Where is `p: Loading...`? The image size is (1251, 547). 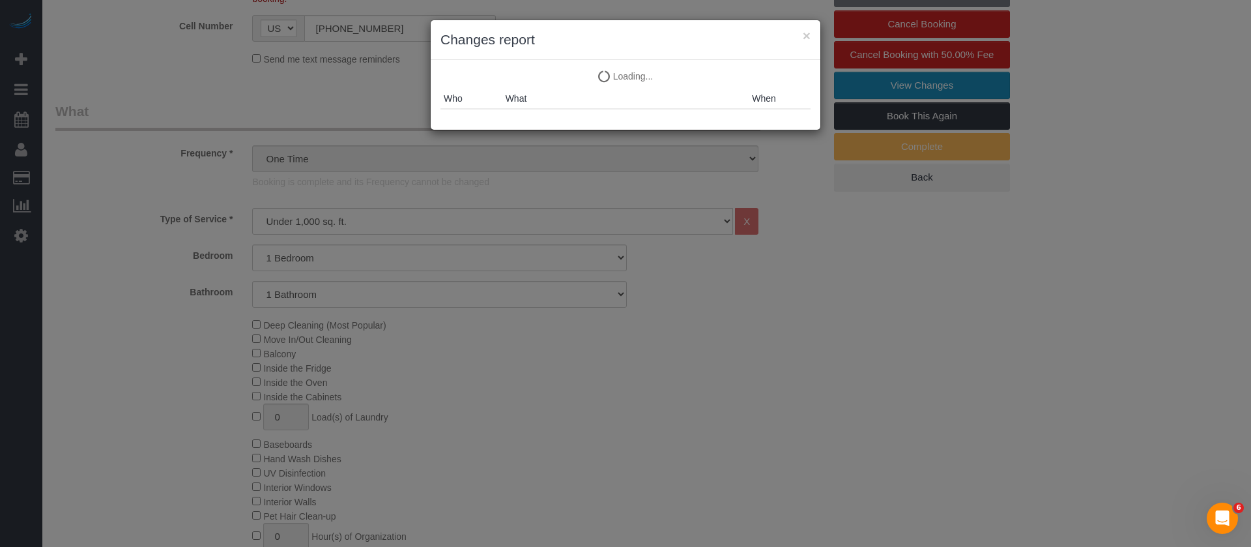
p: Loading... is located at coordinates (626, 76).